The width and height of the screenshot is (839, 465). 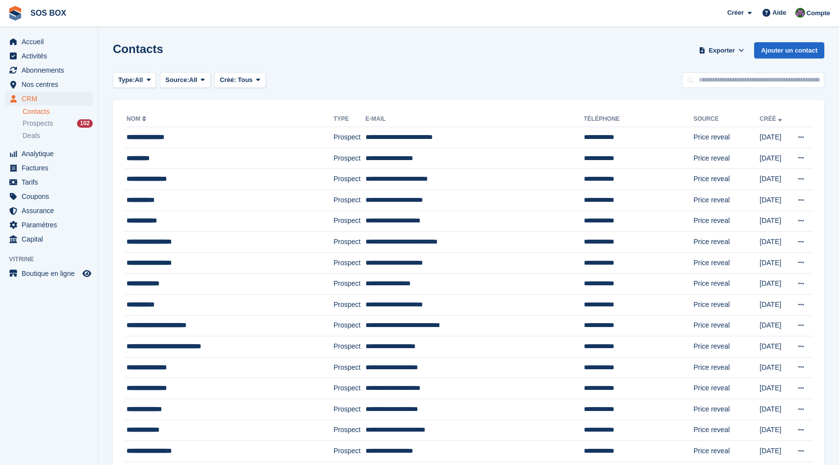 I want to click on div: 102, so click(x=85, y=123).